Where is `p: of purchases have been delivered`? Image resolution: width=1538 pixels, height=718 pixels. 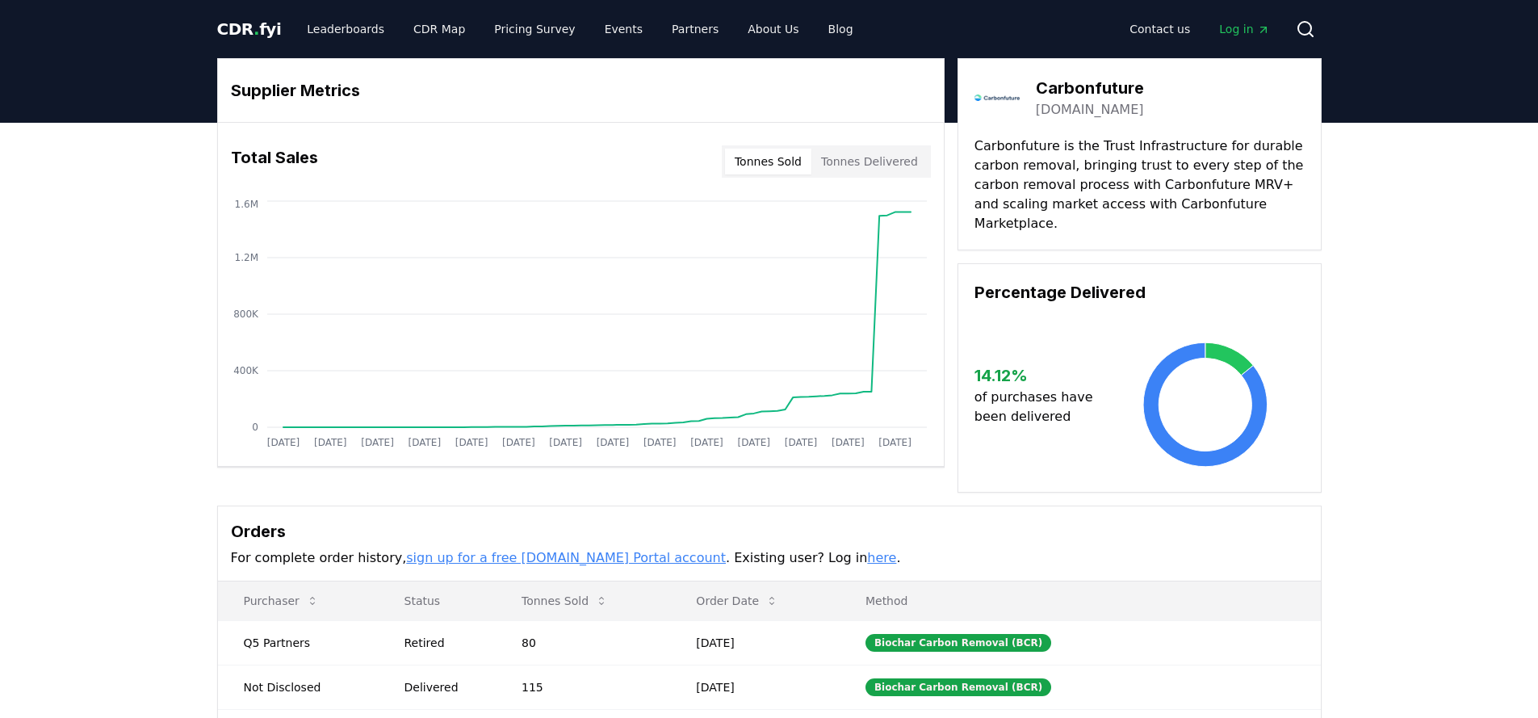
p: of purchases have been delivered is located at coordinates (1040, 407).